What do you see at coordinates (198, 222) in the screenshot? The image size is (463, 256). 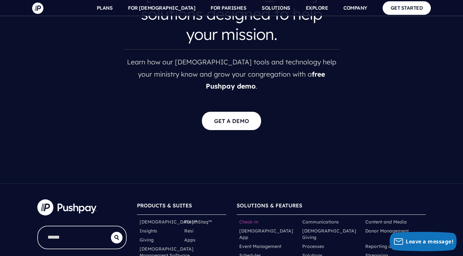 I see `a: ParishStaq™` at bounding box center [198, 222].